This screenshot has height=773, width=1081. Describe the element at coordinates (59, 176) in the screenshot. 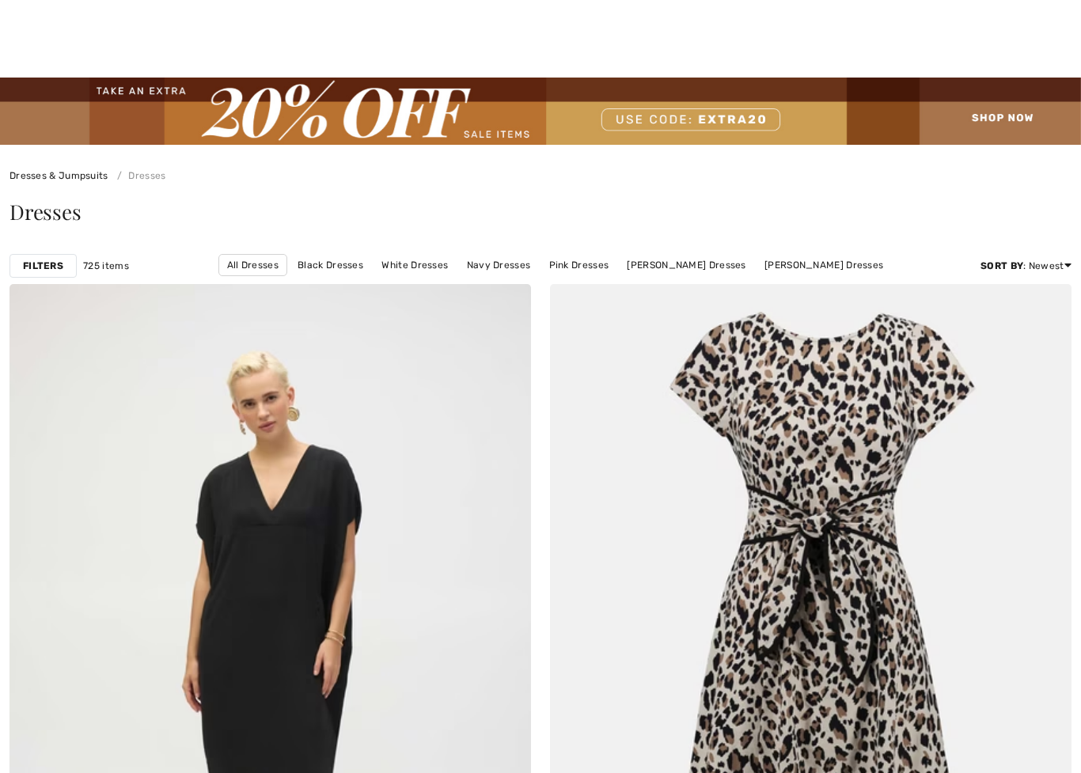

I see `a: Dresses & Jumpsuits` at that location.